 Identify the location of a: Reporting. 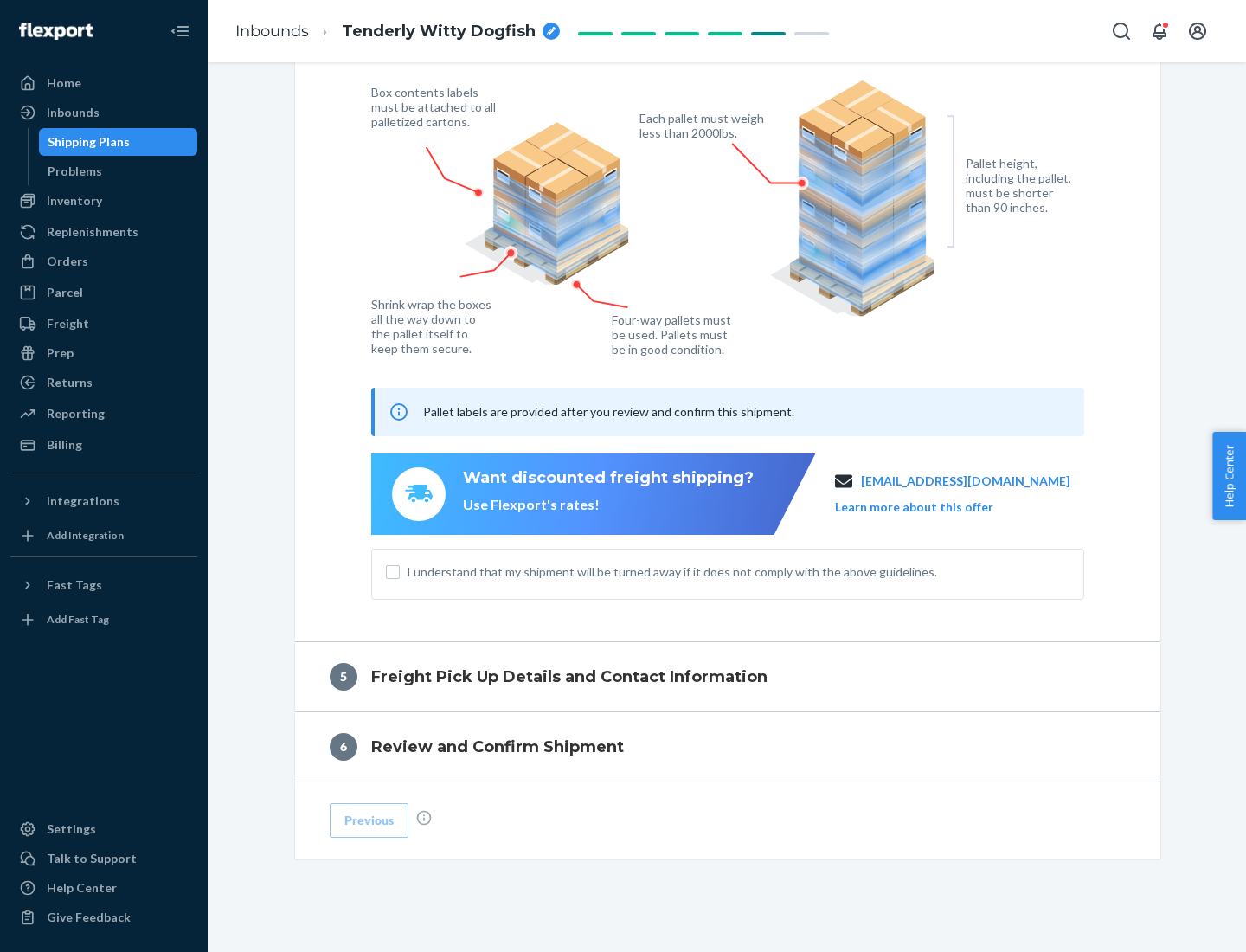
(104, 414).